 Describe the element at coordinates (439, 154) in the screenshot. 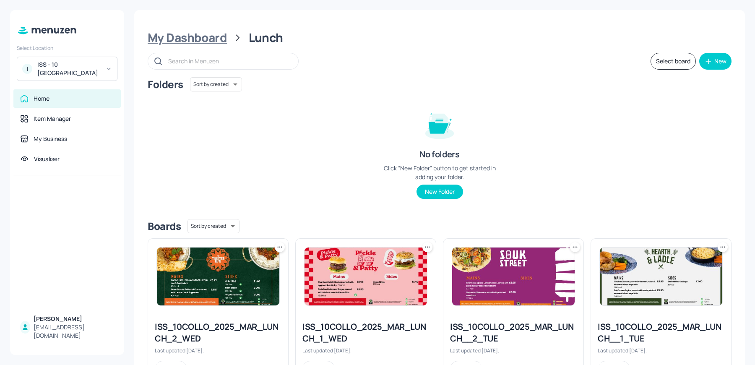

I see `div: No folders` at that location.